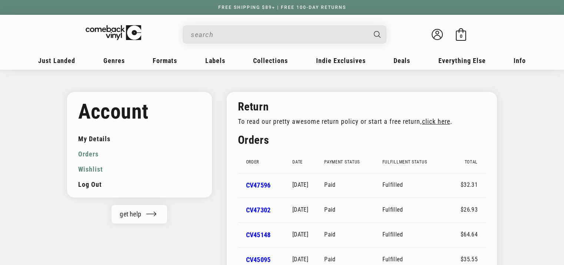 The image size is (564, 265). What do you see at coordinates (271, 60) in the screenshot?
I see `span: Collections` at bounding box center [271, 60].